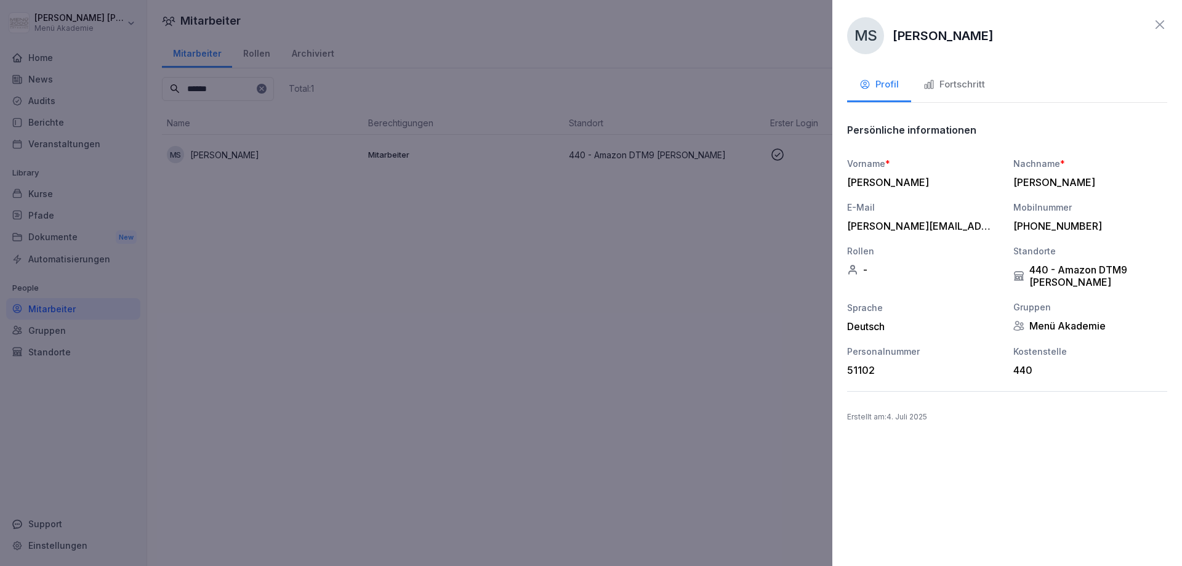  What do you see at coordinates (924, 207) in the screenshot?
I see `div: E-Mail` at bounding box center [924, 207].